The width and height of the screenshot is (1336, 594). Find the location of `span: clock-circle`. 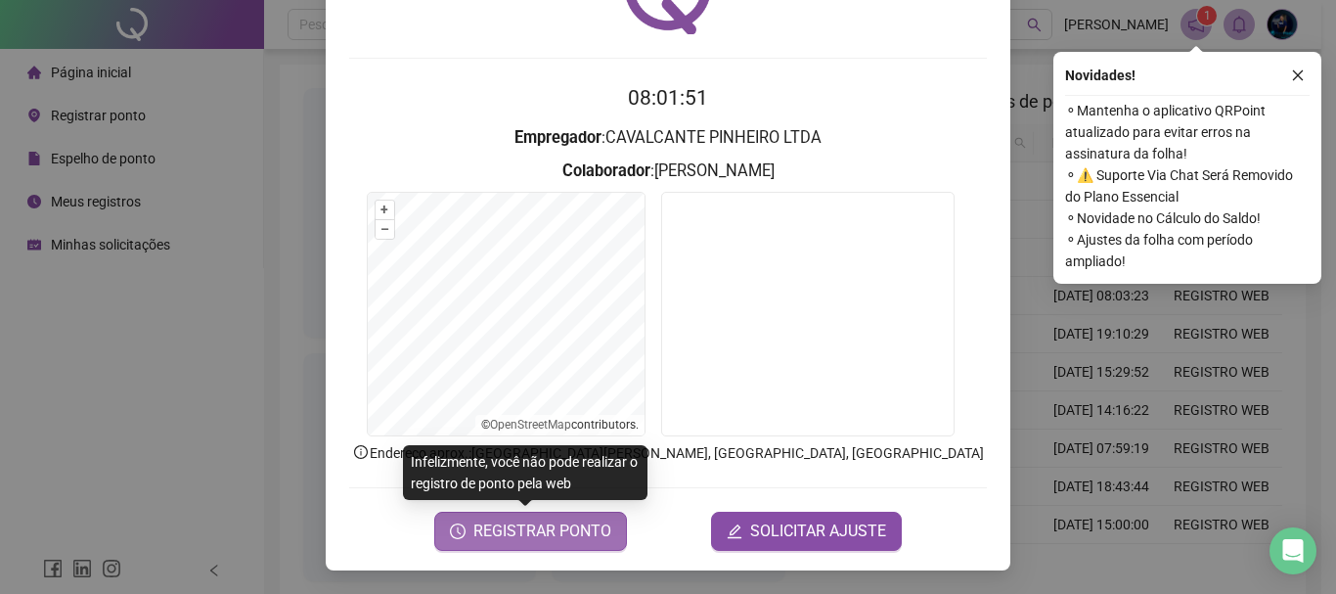

span: clock-circle is located at coordinates (458, 531).